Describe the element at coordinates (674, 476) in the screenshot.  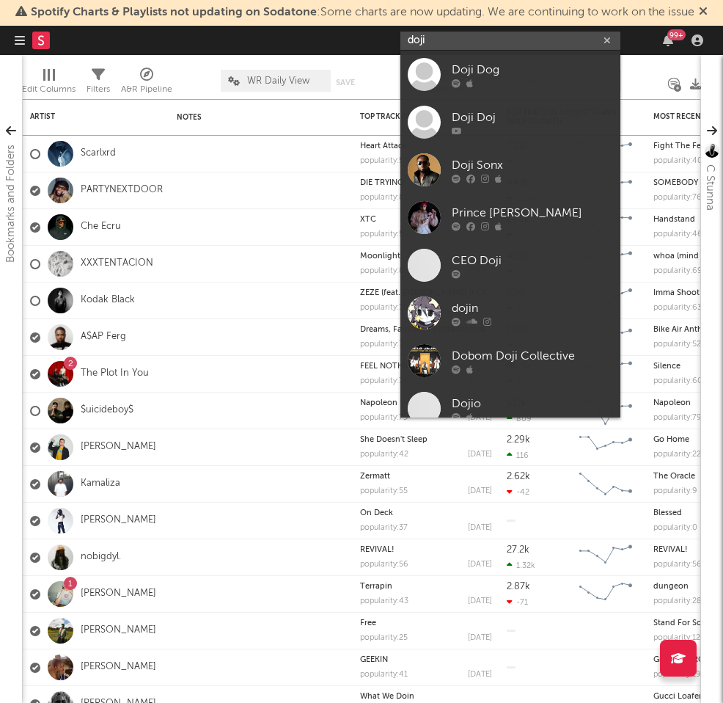
I see `a: The Oracle` at that location.